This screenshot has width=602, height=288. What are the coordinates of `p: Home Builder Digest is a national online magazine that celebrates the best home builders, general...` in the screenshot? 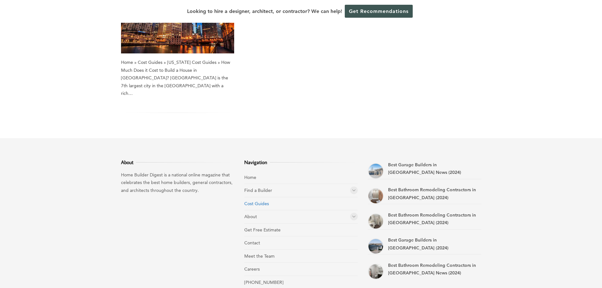 It's located at (178, 183).